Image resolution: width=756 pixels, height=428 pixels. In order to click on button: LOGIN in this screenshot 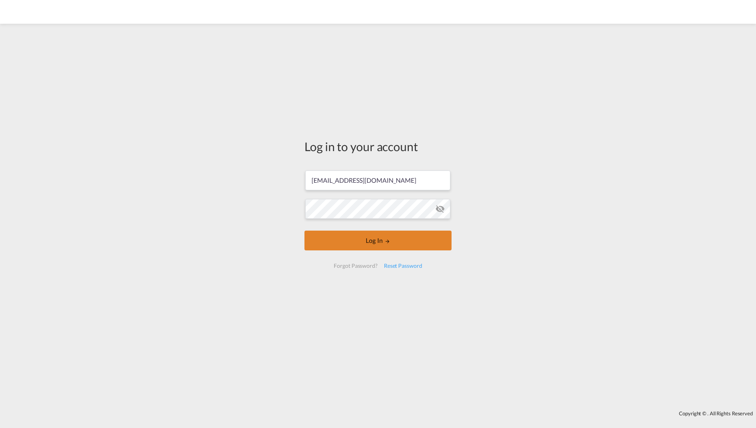, I will do `click(378, 240)`.